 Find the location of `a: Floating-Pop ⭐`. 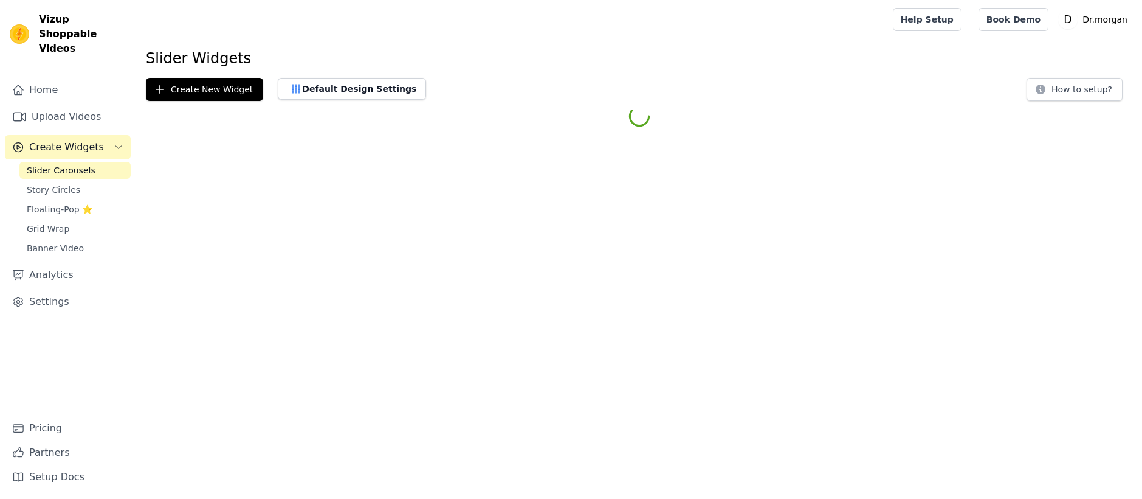

a: Floating-Pop ⭐ is located at coordinates (75, 209).